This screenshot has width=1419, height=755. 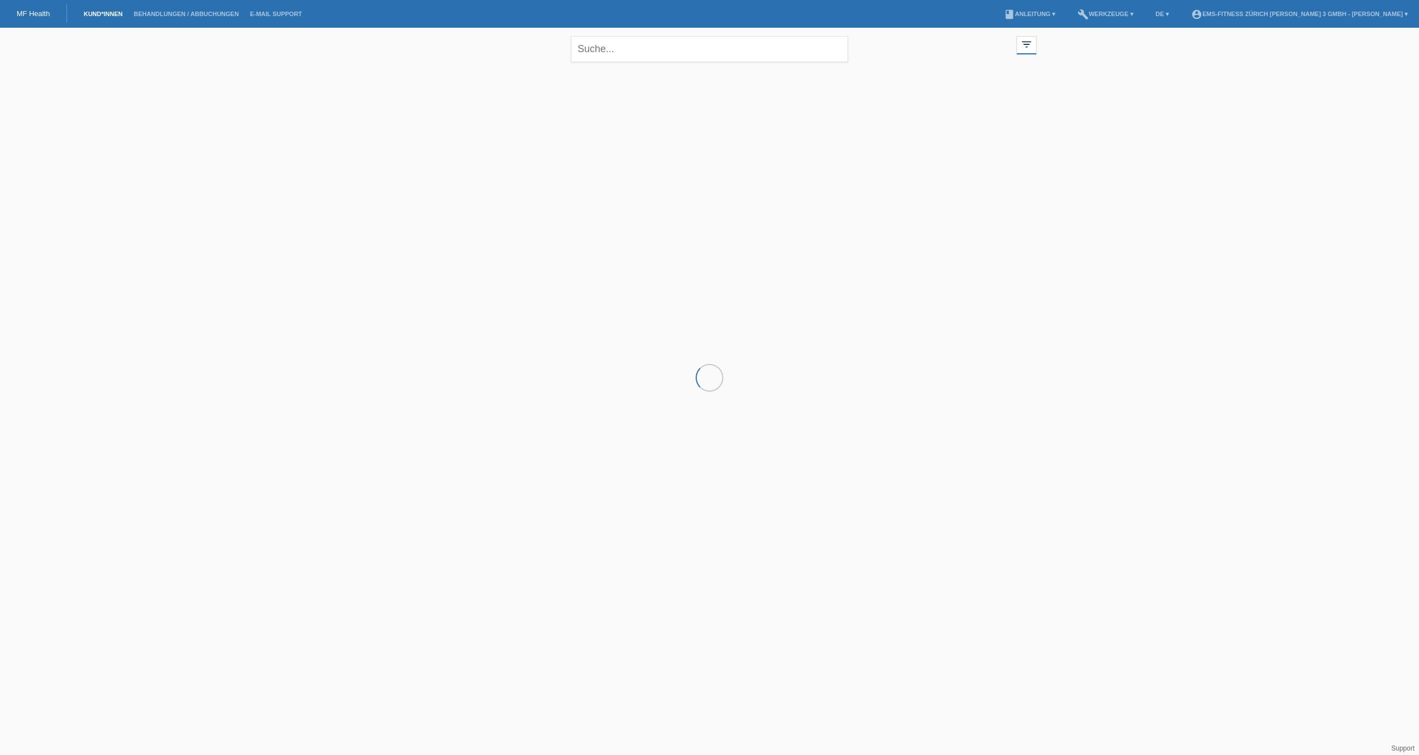 I want to click on a: MF Health, so click(x=33, y=13).